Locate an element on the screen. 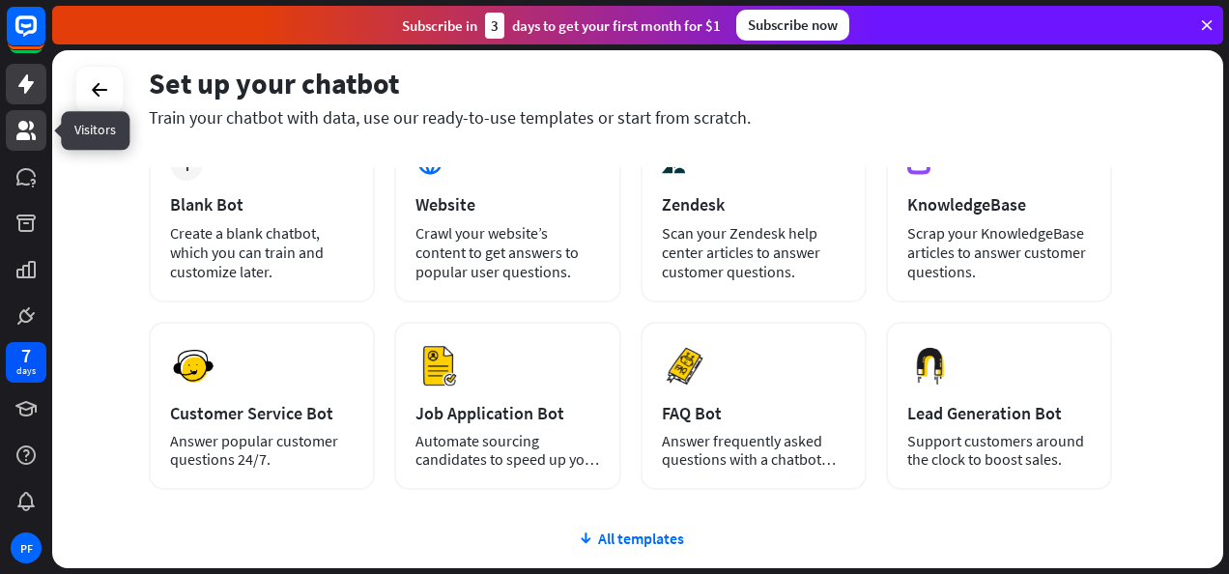  div: Train your chatbot with data, use our ready-to-use templates or start from scratch. is located at coordinates (630, 117).